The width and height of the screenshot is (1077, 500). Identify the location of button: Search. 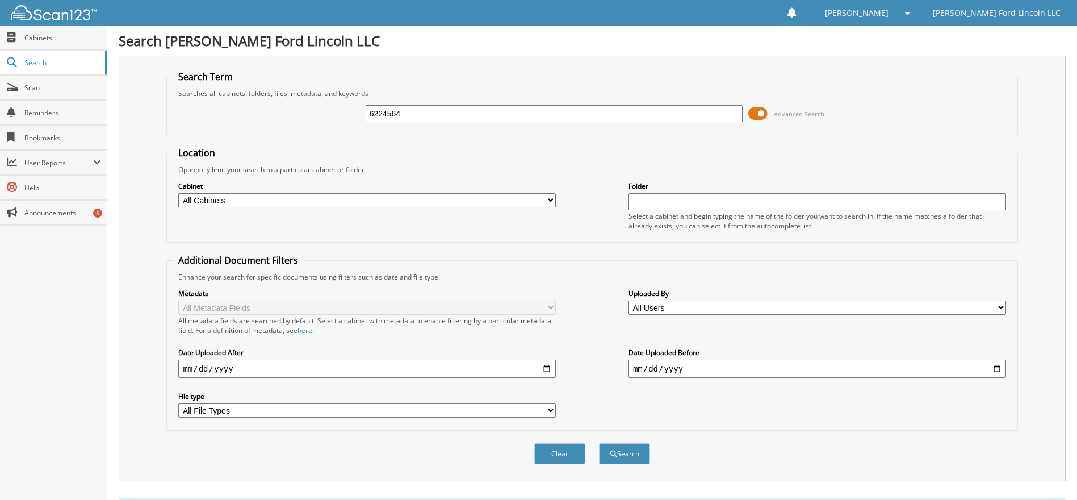
(625, 453).